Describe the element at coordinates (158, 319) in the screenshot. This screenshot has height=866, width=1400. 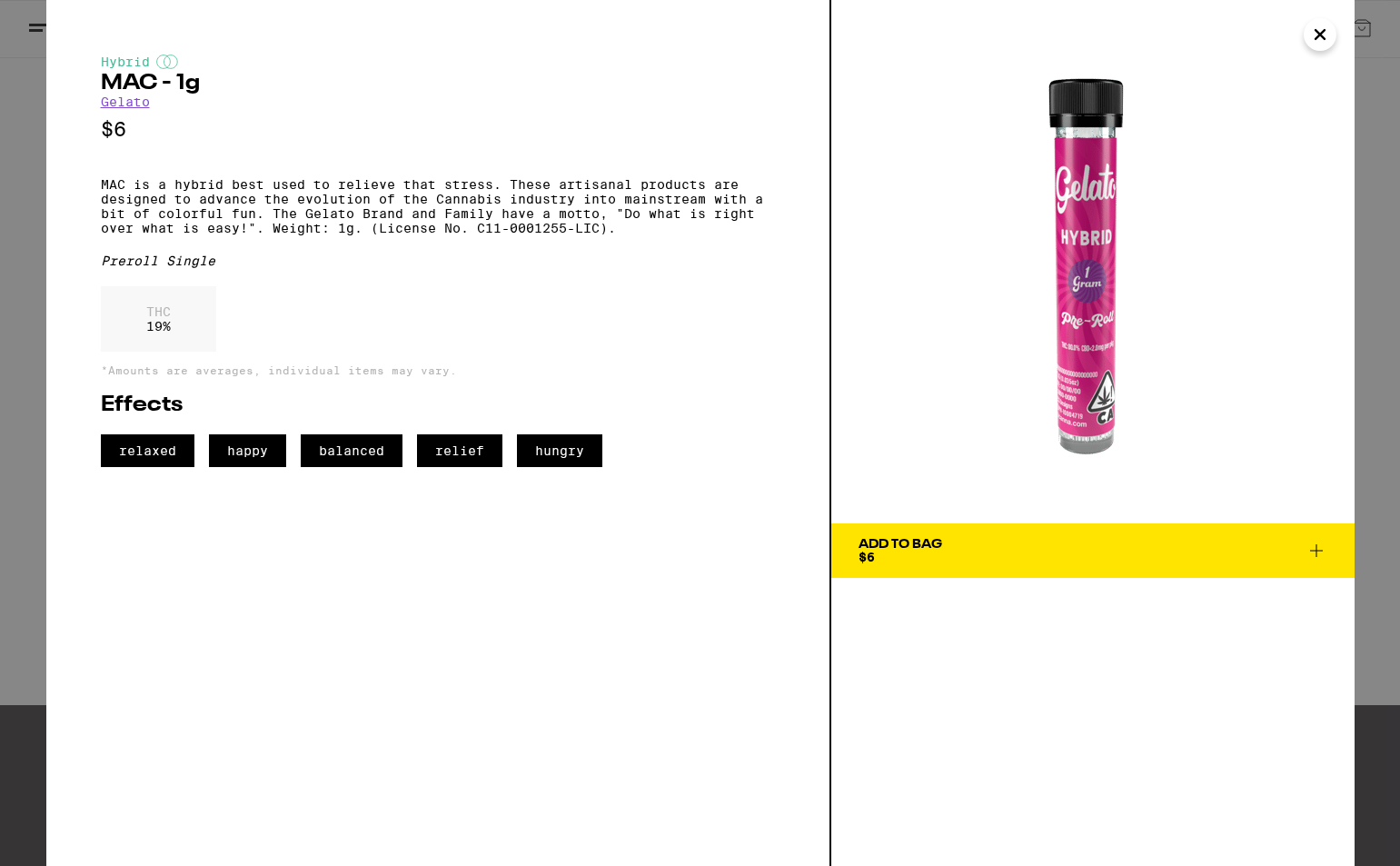
I see `div: 19 %` at that location.